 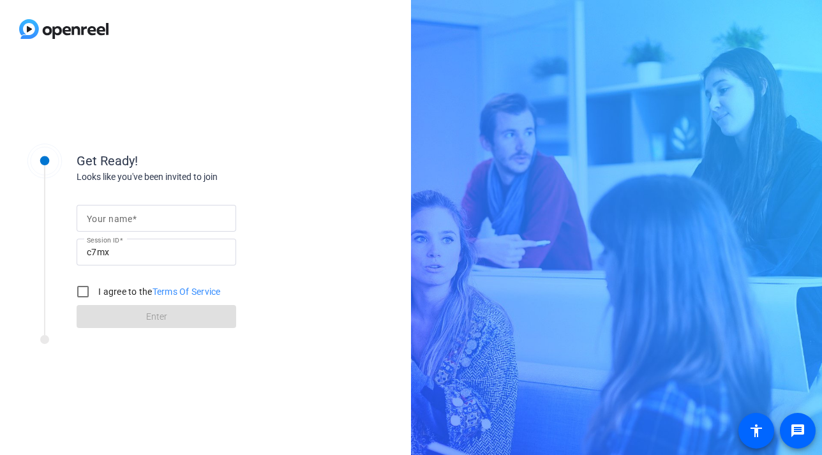 I want to click on mat-label: Your name, so click(x=109, y=219).